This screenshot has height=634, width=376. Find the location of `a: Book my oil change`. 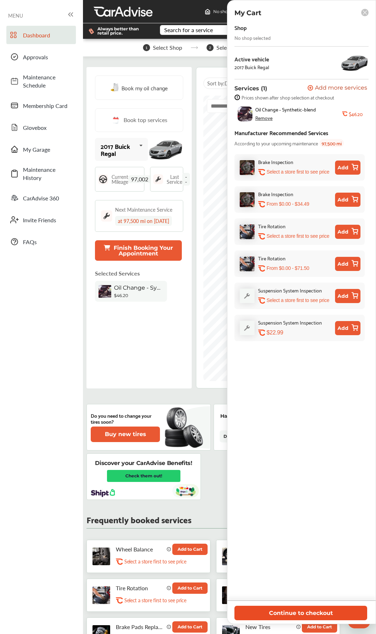

a: Book my oil change is located at coordinates (139, 88).